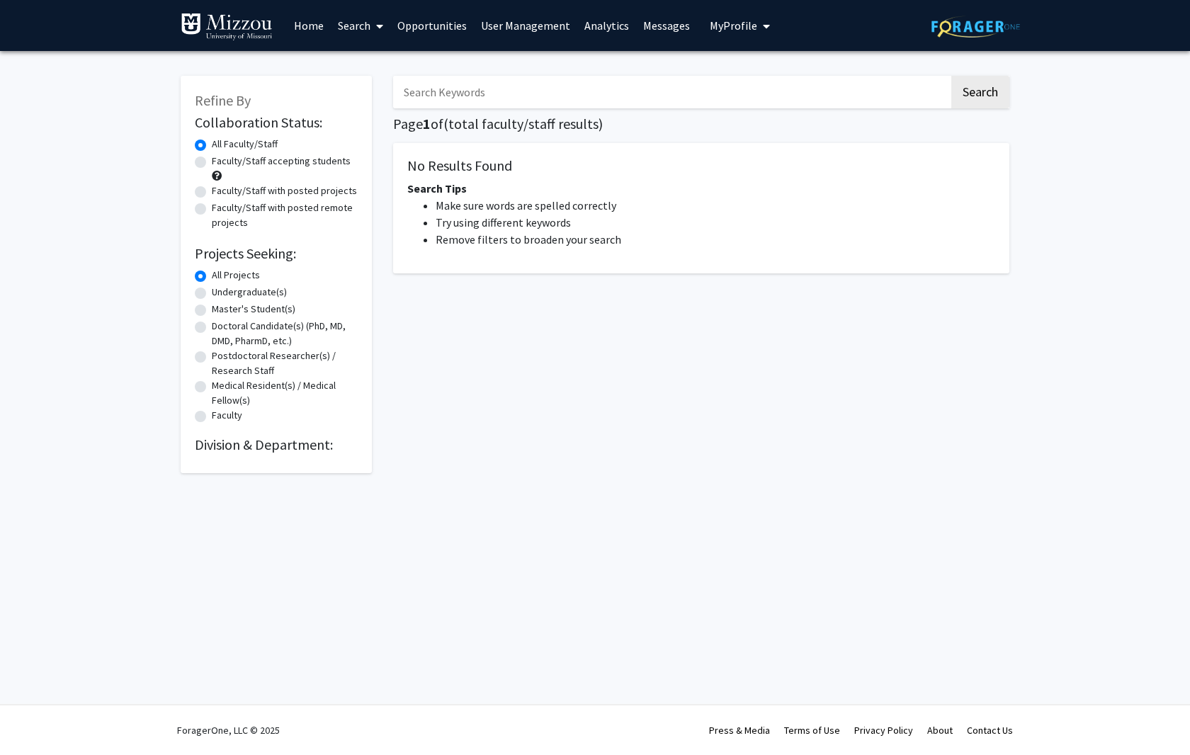 The image size is (1190, 755). Describe the element at coordinates (285, 215) in the screenshot. I see `label: Faculty/Staff with posted remote projects` at that location.